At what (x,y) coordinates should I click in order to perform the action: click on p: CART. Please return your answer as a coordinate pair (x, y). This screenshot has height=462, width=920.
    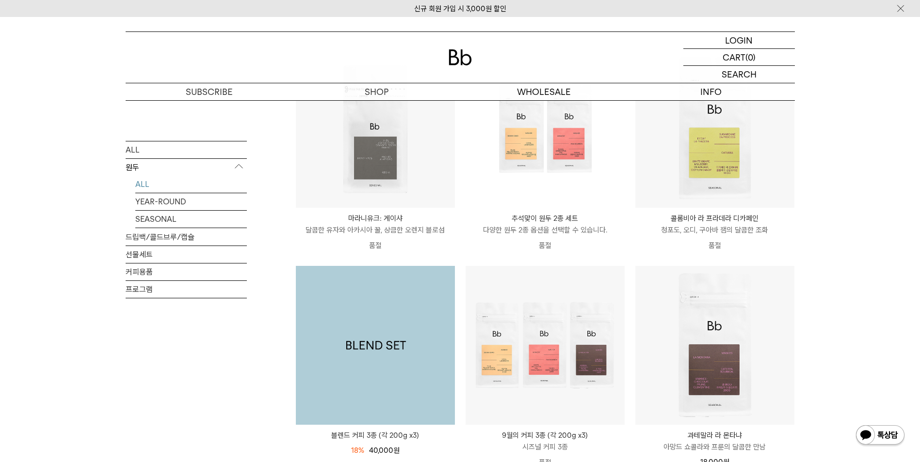
    Looking at the image, I should click on (733, 57).